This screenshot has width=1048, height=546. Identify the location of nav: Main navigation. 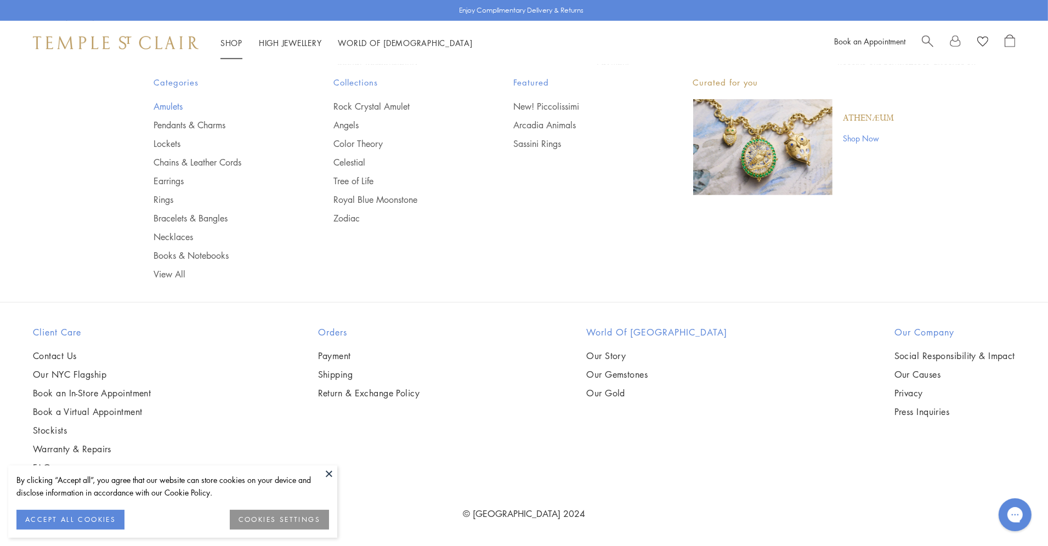
(346, 43).